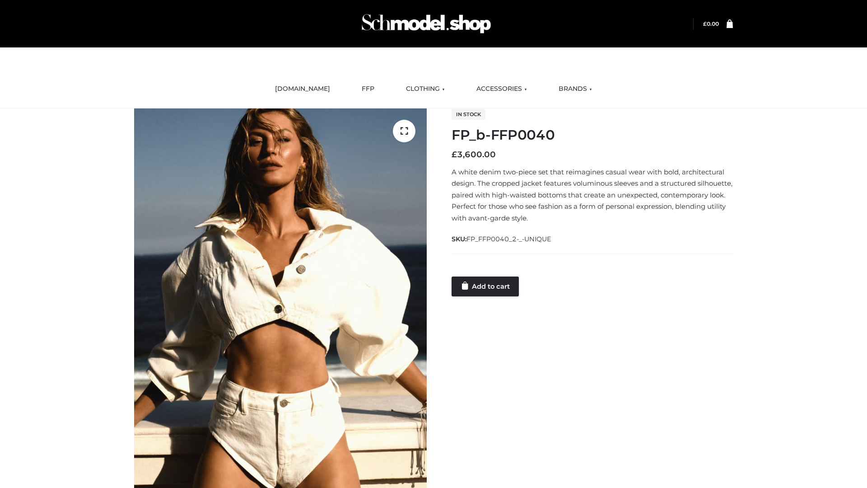 This screenshot has width=867, height=488. I want to click on a: £0.00, so click(711, 23).